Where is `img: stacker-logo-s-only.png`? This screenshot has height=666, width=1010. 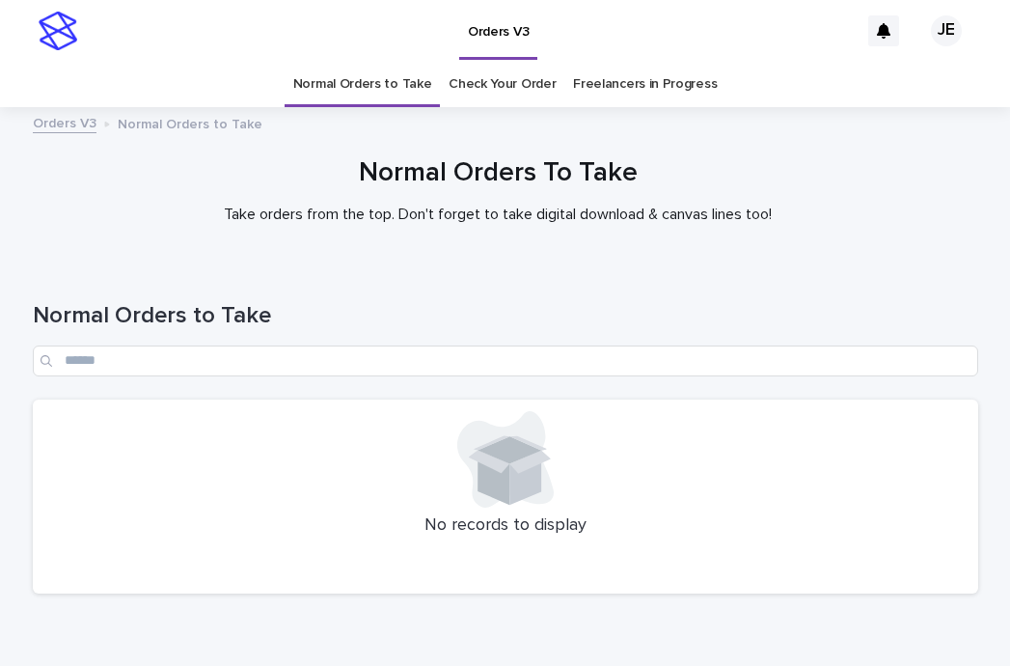 img: stacker-logo-s-only.png is located at coordinates (58, 31).